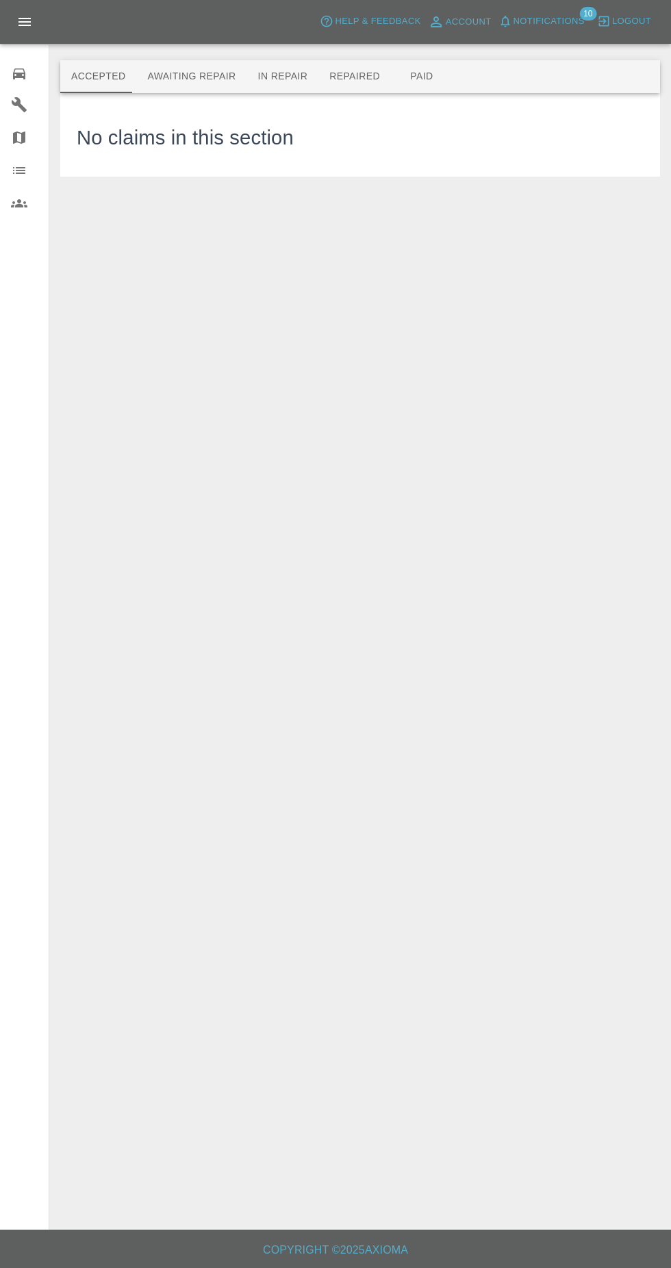  Describe the element at coordinates (587, 14) in the screenshot. I see `span: 10` at that location.